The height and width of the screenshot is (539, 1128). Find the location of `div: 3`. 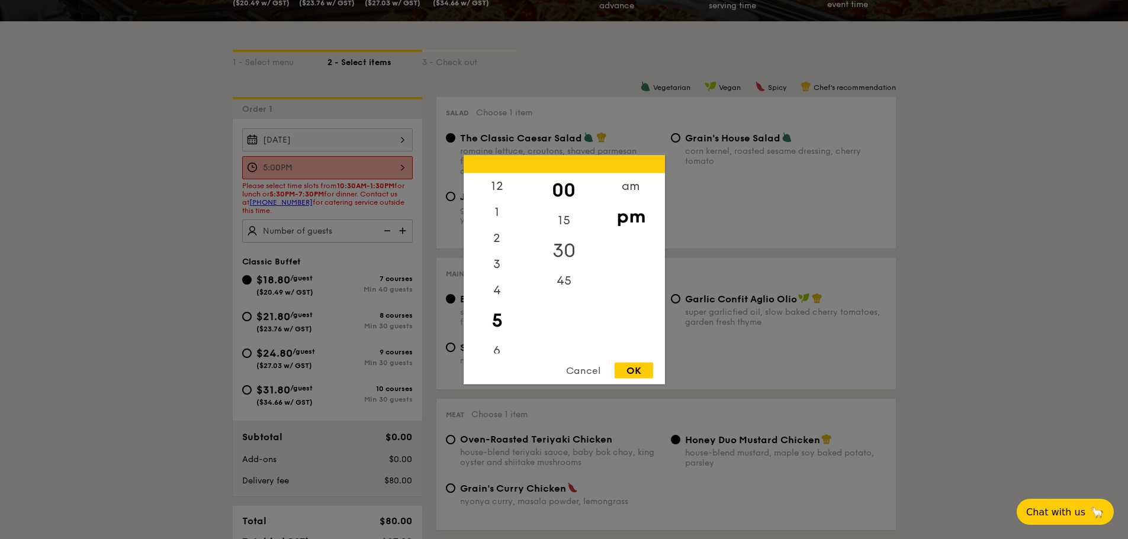

div: 3 is located at coordinates (497, 264).